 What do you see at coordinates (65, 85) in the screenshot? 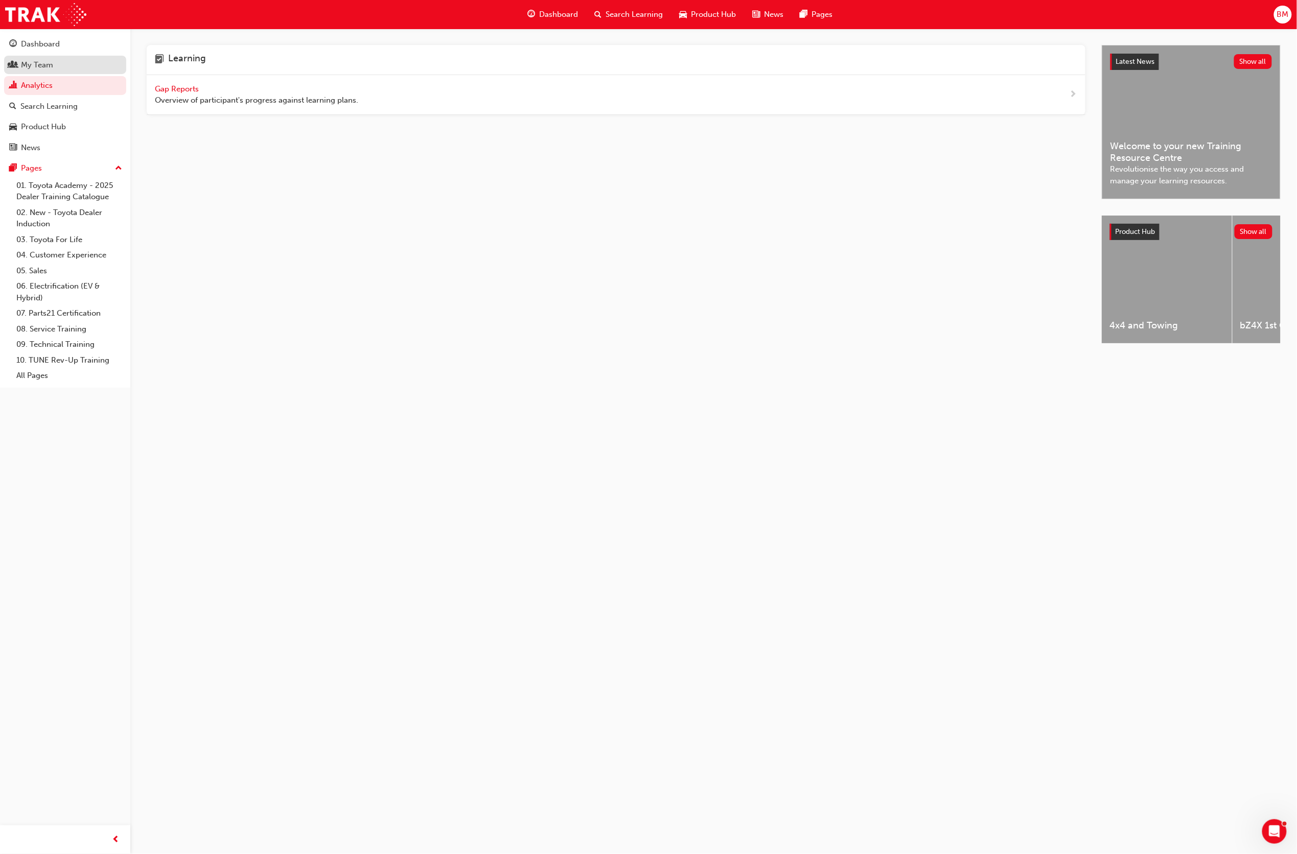
I see `a: Analytics` at bounding box center [65, 85].